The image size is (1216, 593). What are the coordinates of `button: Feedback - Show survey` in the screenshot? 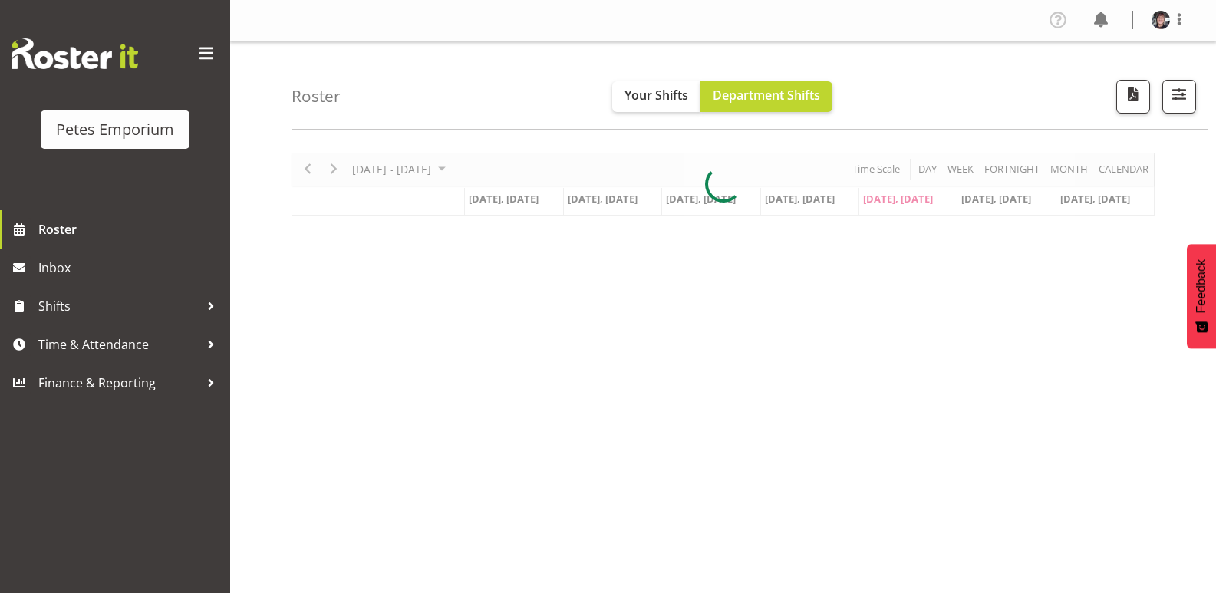 It's located at (1202, 296).